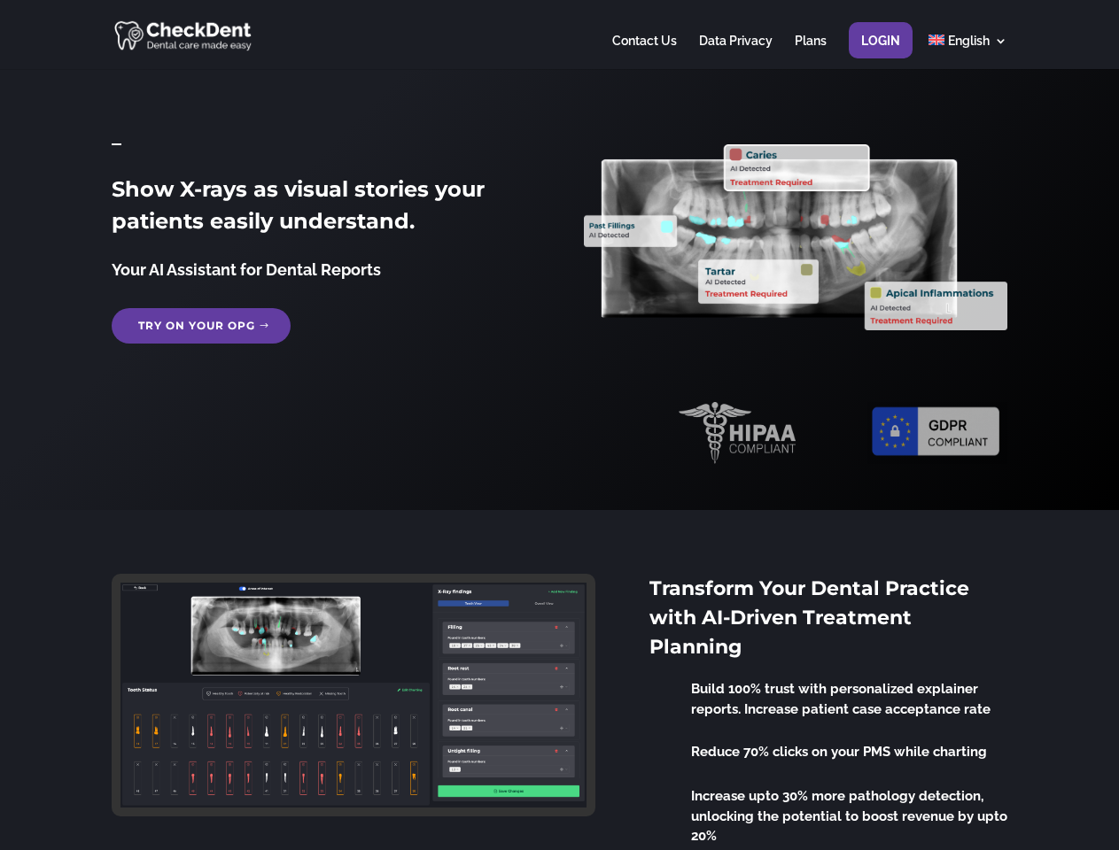  I want to click on span: Transform Your Dental Practice with AI-Driven Treatment Planning, so click(809, 617).